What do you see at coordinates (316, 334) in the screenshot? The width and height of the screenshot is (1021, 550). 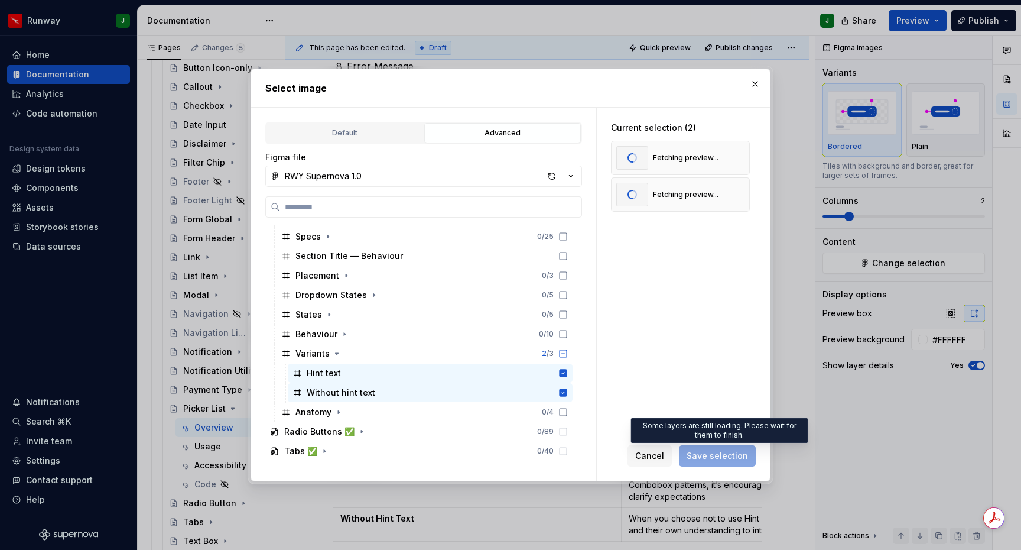 I see `div: Behaviour` at bounding box center [316, 334].